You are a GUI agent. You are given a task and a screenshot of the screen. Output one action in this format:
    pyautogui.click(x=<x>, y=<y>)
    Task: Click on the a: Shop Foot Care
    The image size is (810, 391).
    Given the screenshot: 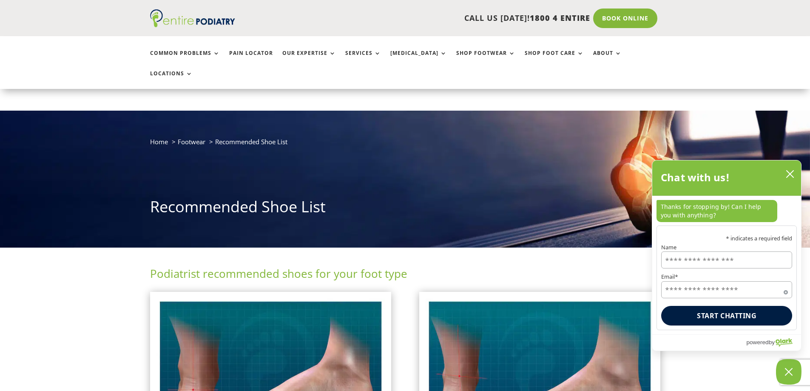 What is the action you would take?
    pyautogui.click(x=554, y=59)
    